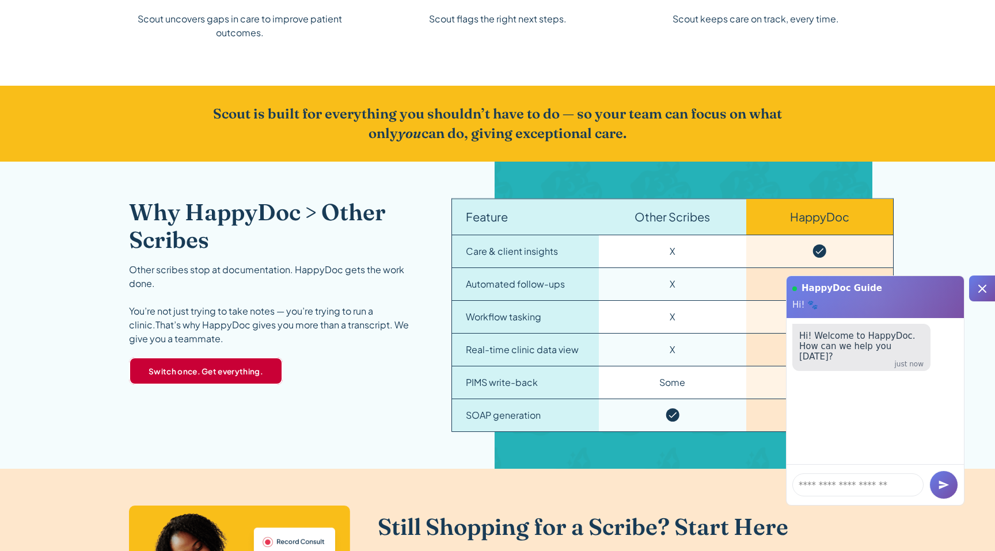  I want to click on div: Scout flags the right next steps., so click(497, 19).